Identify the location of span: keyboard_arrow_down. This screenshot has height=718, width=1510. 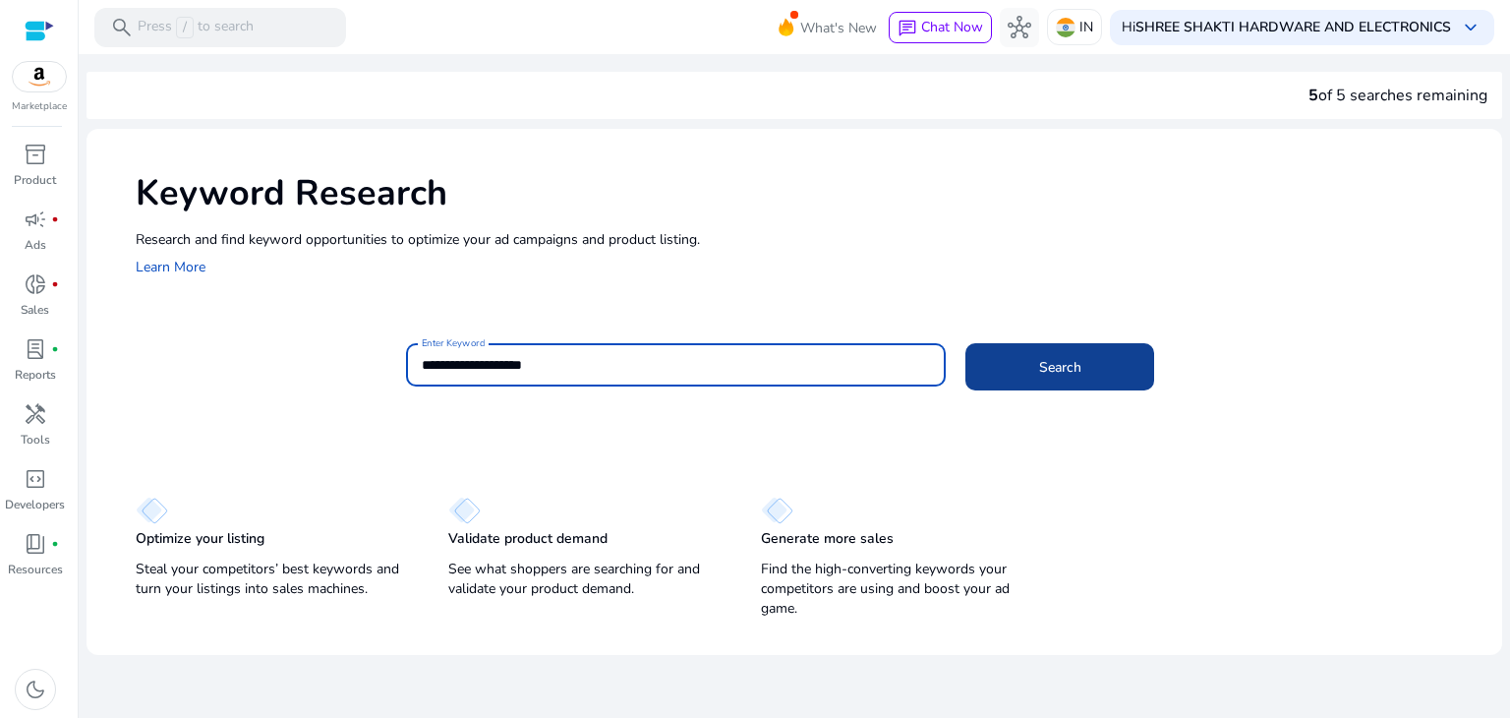
(1471, 28).